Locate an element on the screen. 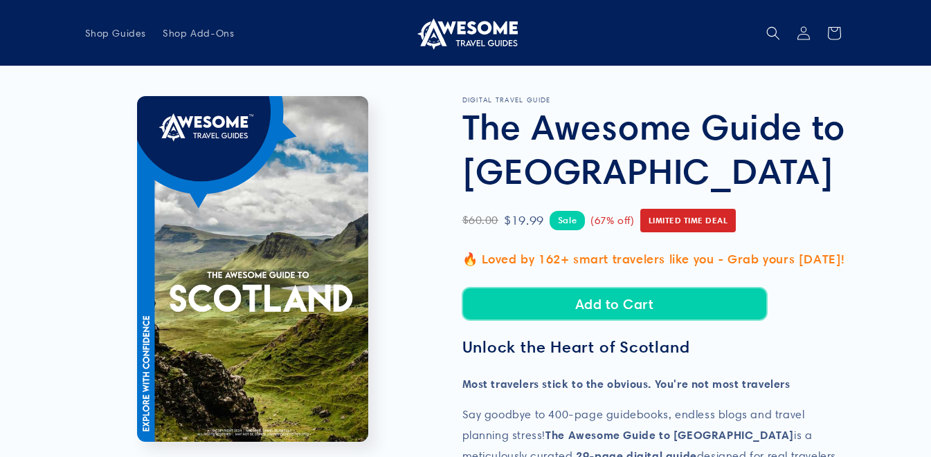  span: $19.99 is located at coordinates (524, 221).